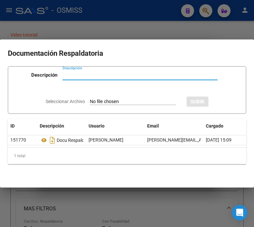  What do you see at coordinates (174, 126) in the screenshot?
I see `datatable-header-cell: Email` at bounding box center [174, 126].